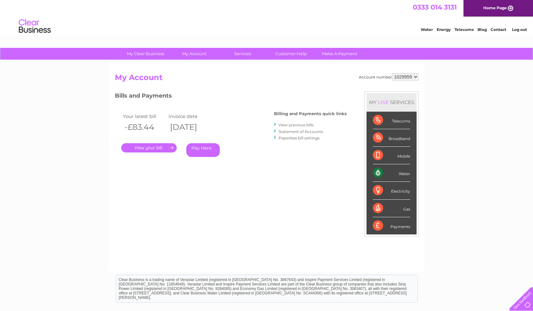  I want to click on div: LIVE, so click(384, 102).